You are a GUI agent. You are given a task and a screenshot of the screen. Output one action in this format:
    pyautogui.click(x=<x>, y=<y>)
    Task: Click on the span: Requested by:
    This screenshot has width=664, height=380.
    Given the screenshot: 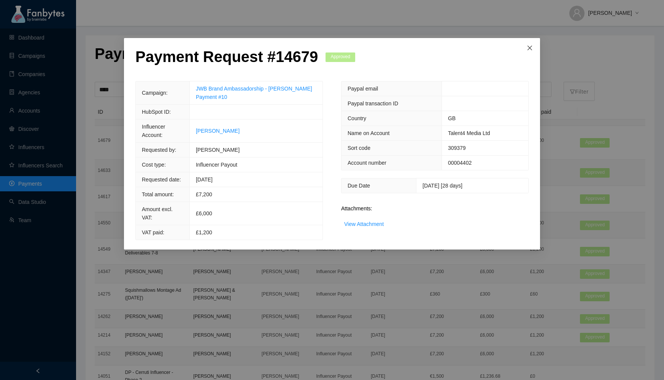 What is the action you would take?
    pyautogui.click(x=159, y=150)
    